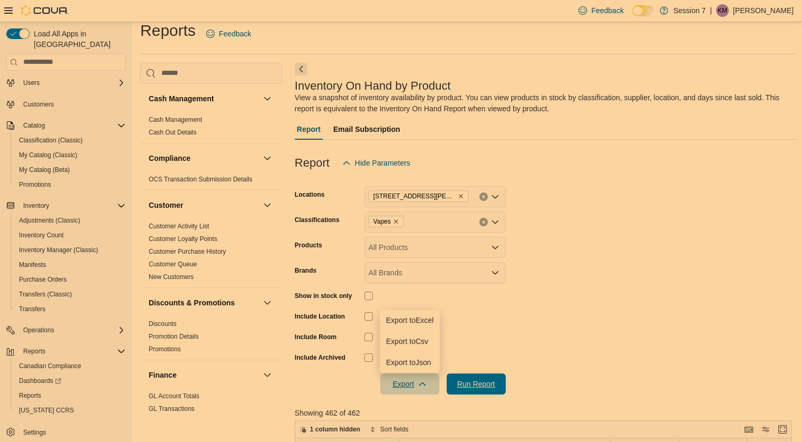 This screenshot has height=442, width=802. What do you see at coordinates (162, 324) in the screenshot?
I see `span: Discounts` at bounding box center [162, 324].